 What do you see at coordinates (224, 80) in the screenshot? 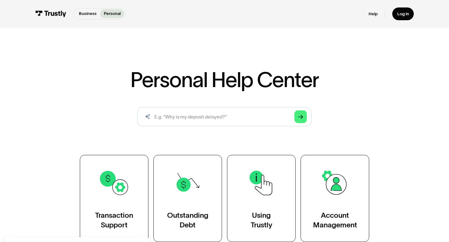
I see `h1: Personal Help Center` at bounding box center [224, 80].